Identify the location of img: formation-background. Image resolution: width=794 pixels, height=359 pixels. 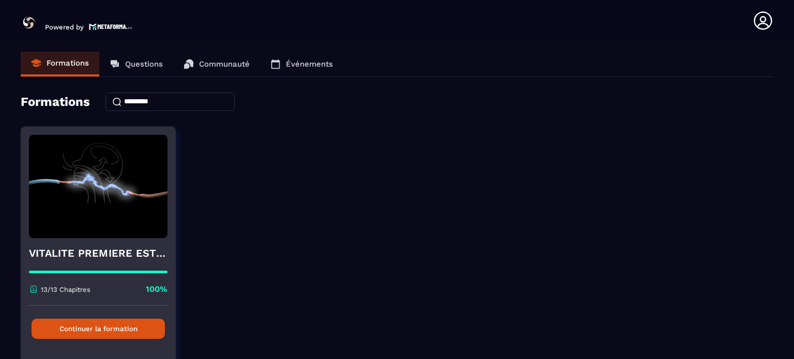
(98, 187).